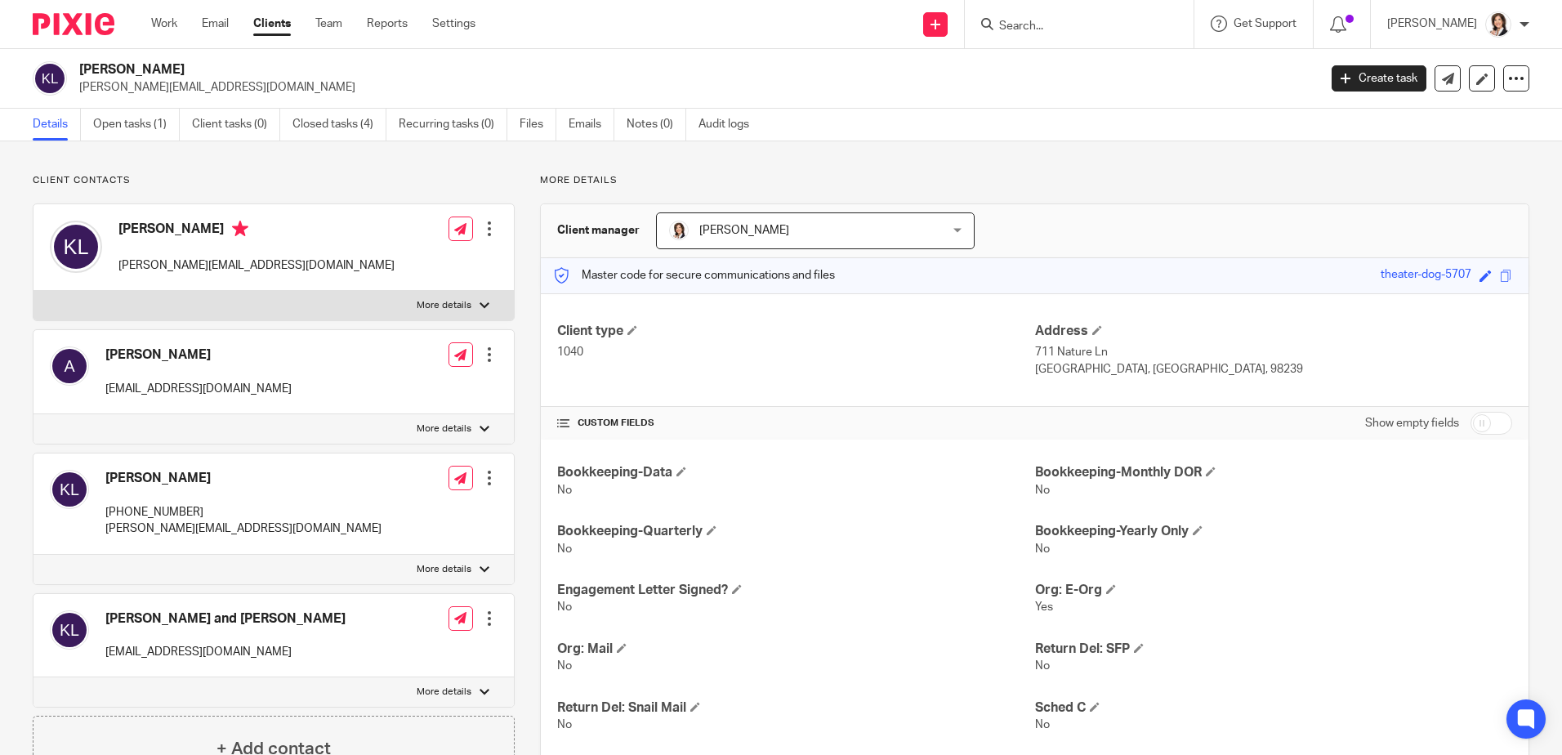  What do you see at coordinates (1273, 648) in the screenshot?
I see `h4: Return Del: SFP` at bounding box center [1273, 648].